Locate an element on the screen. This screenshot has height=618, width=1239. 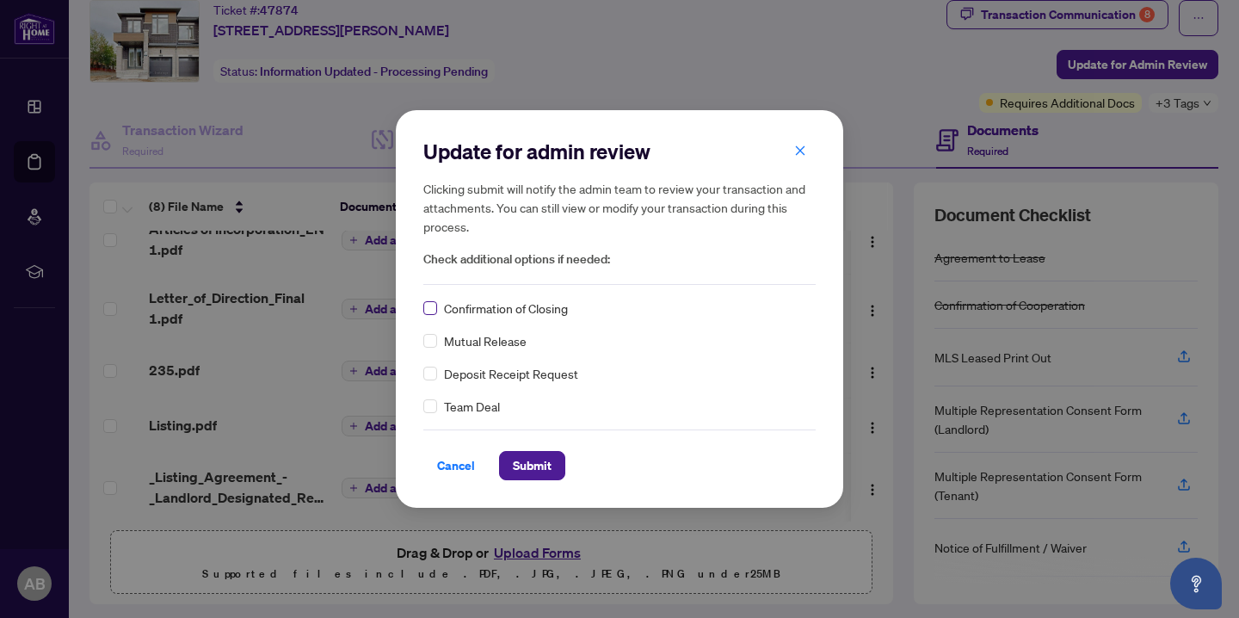
h5: Clicking submit will notify the admin team to review your transaction and attachments. You can st... is located at coordinates (620, 207).